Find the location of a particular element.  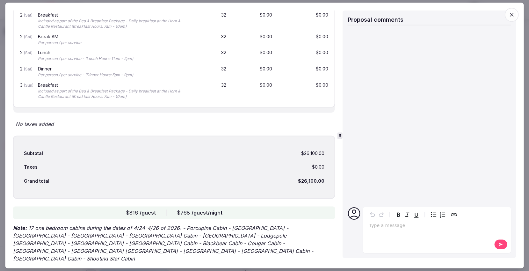

div: Subtotal is located at coordinates (33, 153).